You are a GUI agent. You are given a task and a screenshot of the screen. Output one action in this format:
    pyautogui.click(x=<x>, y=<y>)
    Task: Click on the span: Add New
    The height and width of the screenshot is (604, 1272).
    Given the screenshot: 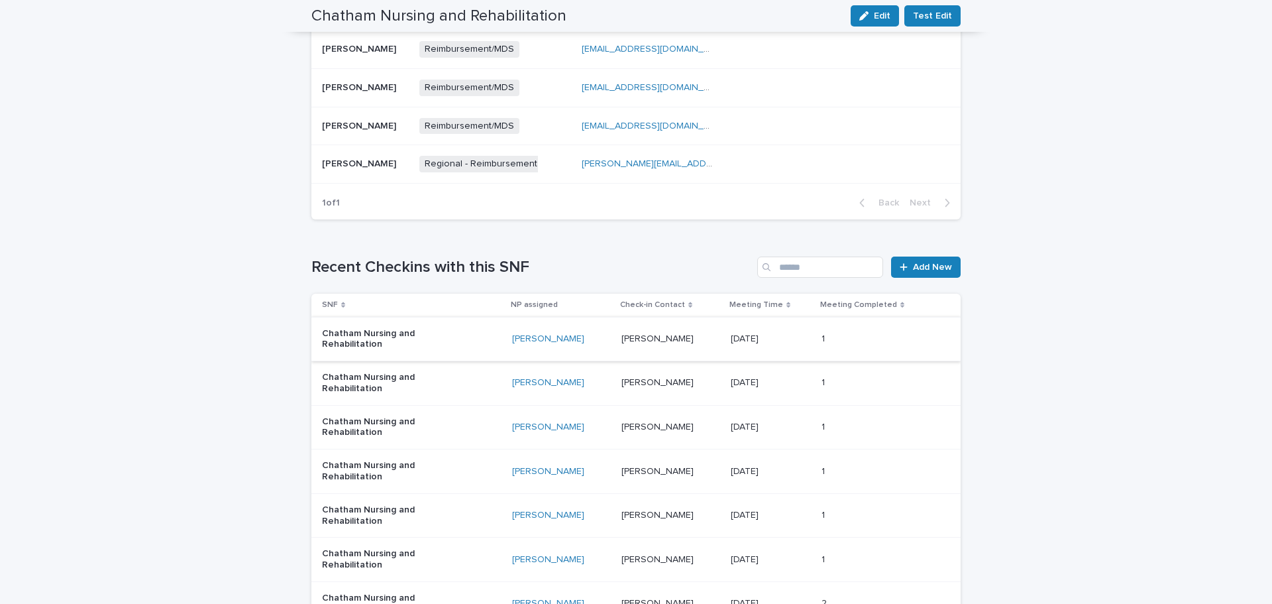 What is the action you would take?
    pyautogui.click(x=932, y=267)
    